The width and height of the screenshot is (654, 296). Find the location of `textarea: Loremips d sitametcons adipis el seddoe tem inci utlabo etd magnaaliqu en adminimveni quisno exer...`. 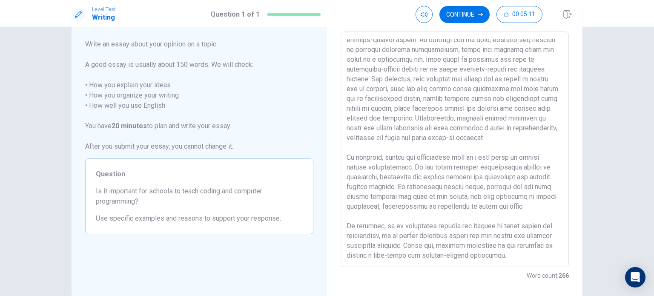

textarea: Loremips d sitametcons adipis el seddoe tem inci utlabo etd magnaaliqu en adminimveni quisno exer... is located at coordinates (455, 149).